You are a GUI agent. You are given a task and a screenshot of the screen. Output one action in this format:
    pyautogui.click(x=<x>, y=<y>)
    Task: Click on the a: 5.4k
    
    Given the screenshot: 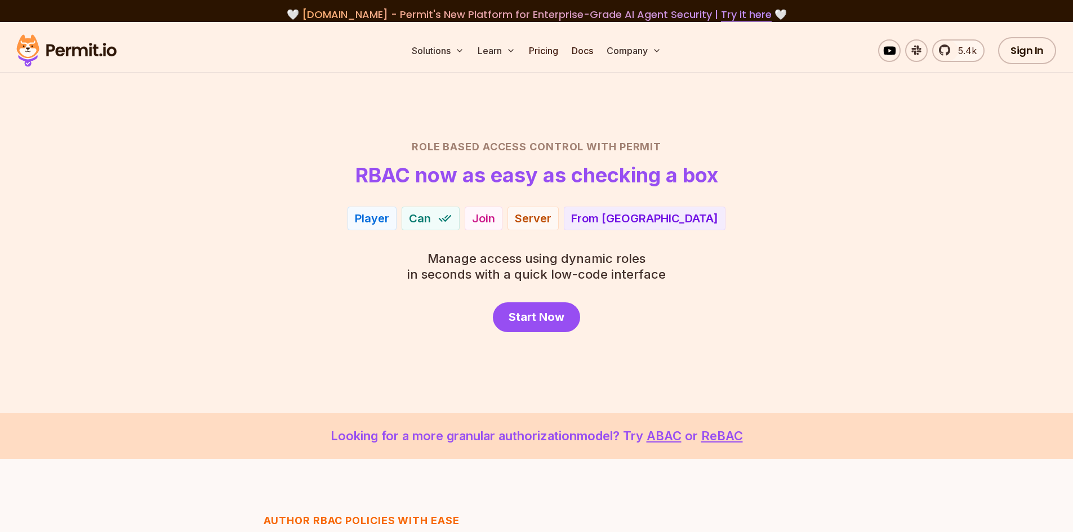 What is the action you would take?
    pyautogui.click(x=958, y=51)
    